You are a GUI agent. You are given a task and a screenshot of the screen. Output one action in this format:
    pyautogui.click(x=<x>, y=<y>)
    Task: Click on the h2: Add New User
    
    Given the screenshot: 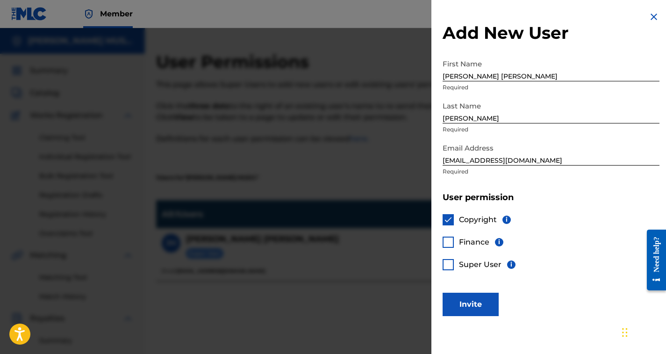 What is the action you would take?
    pyautogui.click(x=551, y=33)
    